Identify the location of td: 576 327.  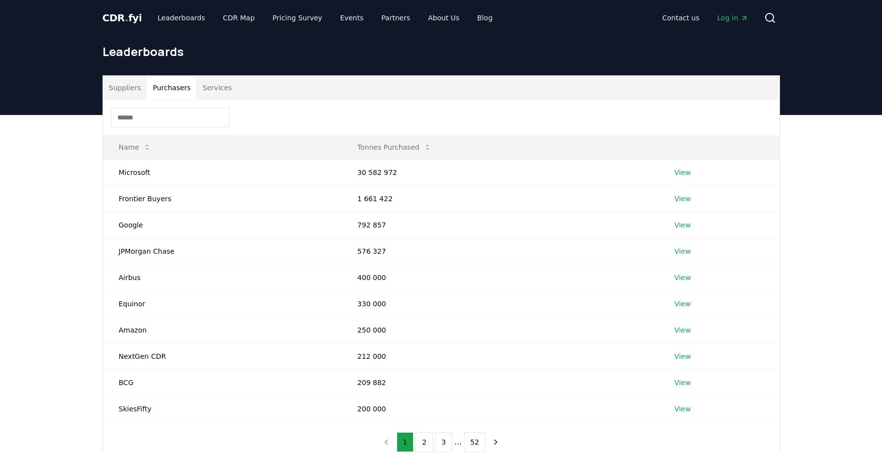
(500, 251).